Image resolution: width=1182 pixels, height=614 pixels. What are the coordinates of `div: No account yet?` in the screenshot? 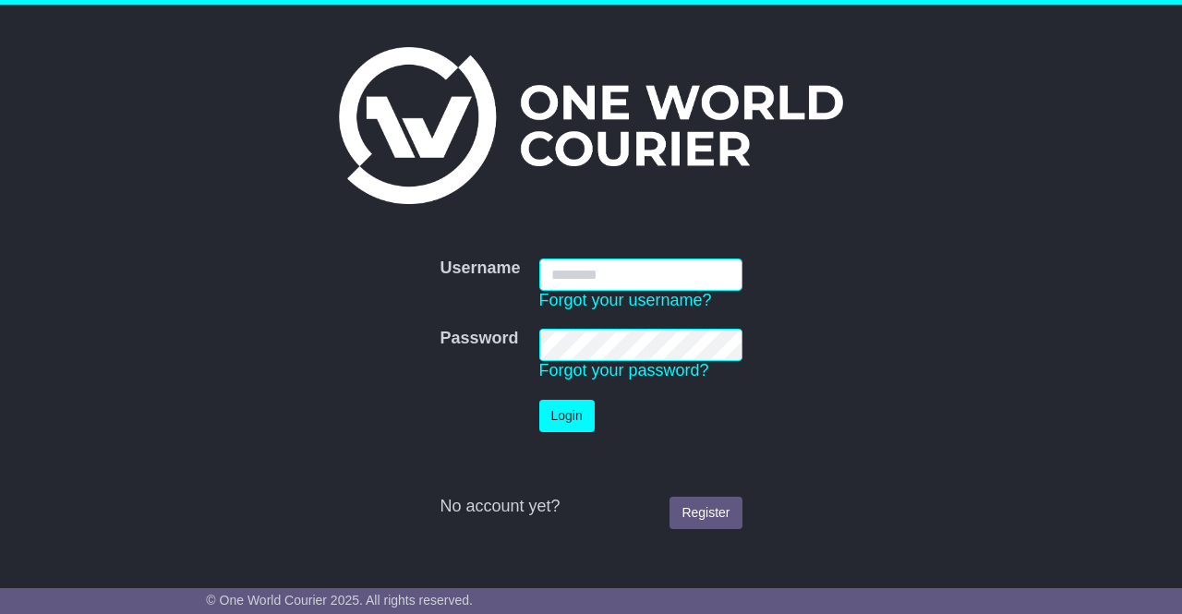 It's located at (590, 507).